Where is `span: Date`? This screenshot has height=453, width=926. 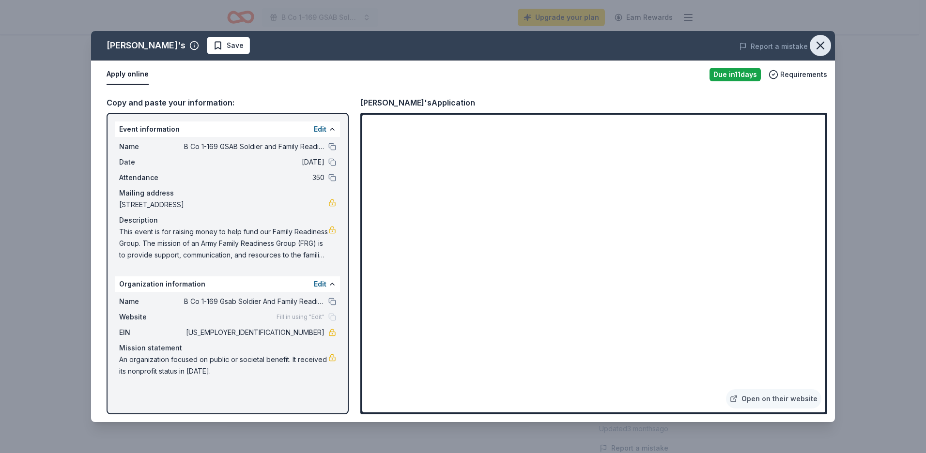
span: Date is located at coordinates (152, 162).